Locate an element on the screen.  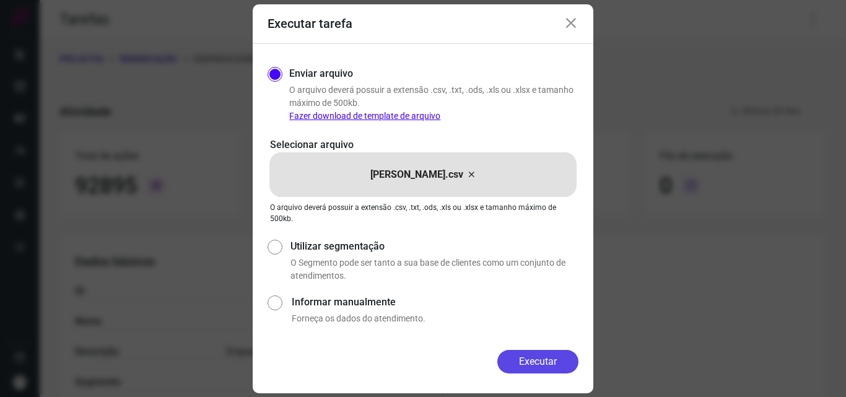
p: O Segmento pode ser tanto a sua base de clientes como um conjunto de atendimentos. is located at coordinates (434, 269).